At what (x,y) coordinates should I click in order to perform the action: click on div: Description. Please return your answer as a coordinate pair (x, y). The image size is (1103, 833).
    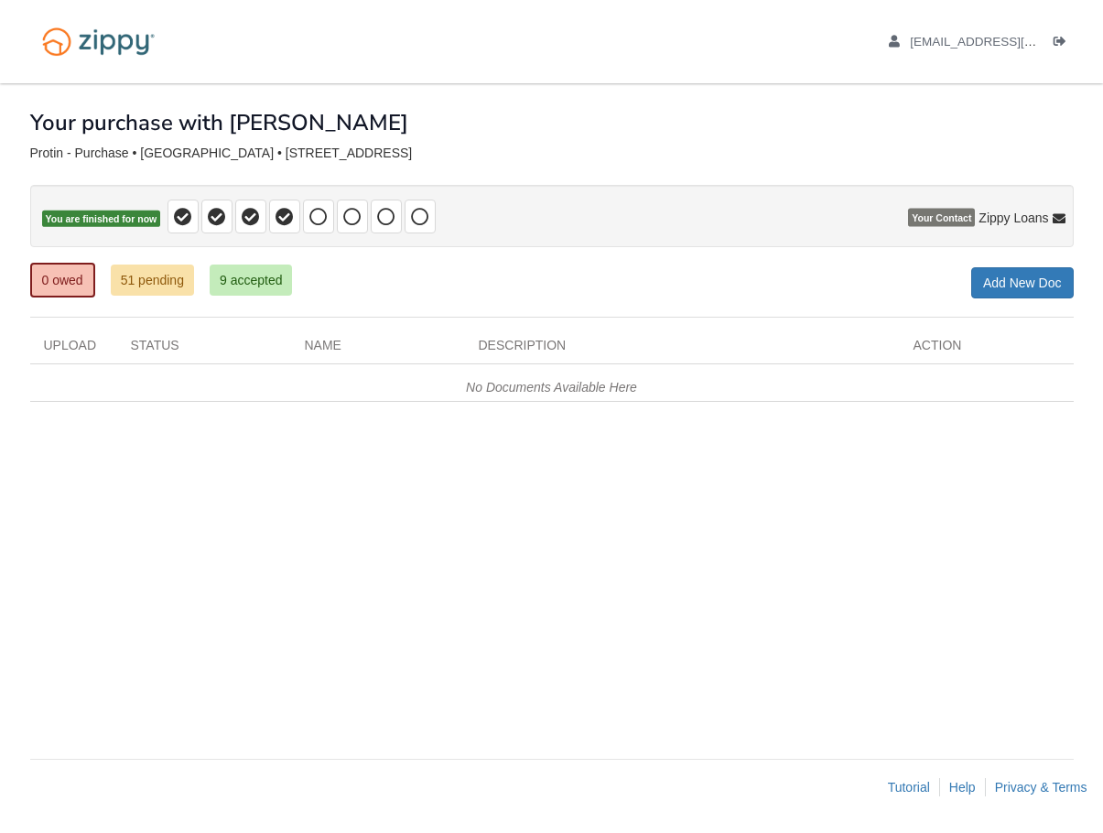
    Looking at the image, I should click on (682, 350).